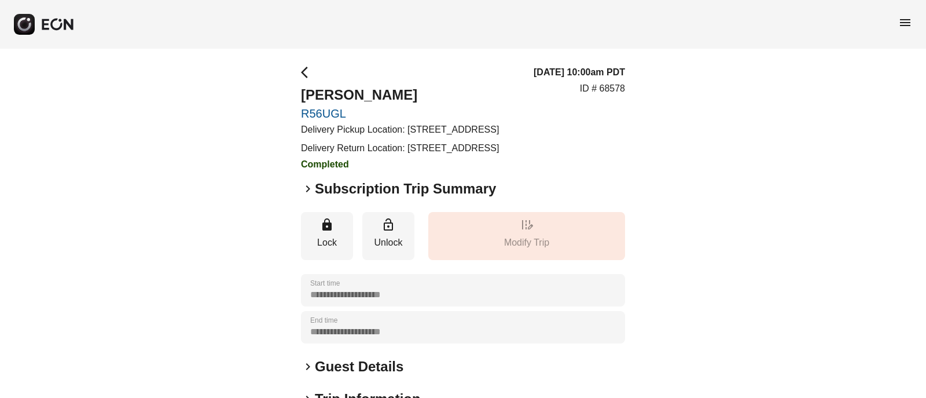 The image size is (926, 398). I want to click on span: lock_open, so click(388, 225).